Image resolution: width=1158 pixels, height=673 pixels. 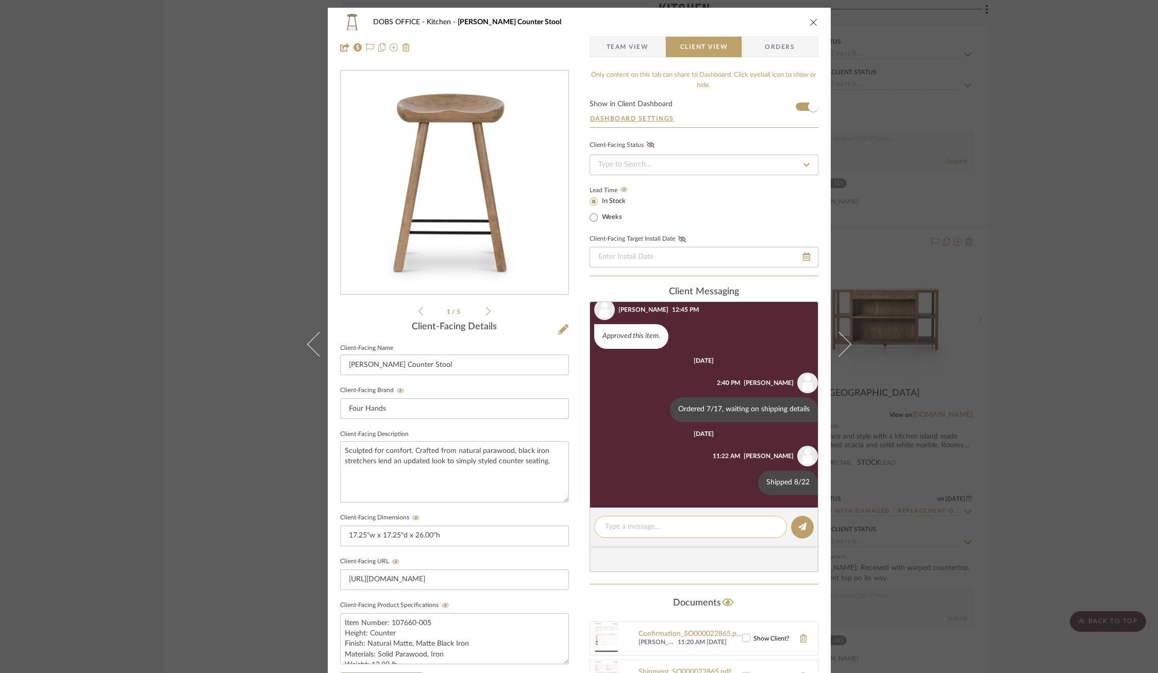 What do you see at coordinates (624, 190) in the screenshot?
I see `button: Lead Time` at bounding box center [624, 190].